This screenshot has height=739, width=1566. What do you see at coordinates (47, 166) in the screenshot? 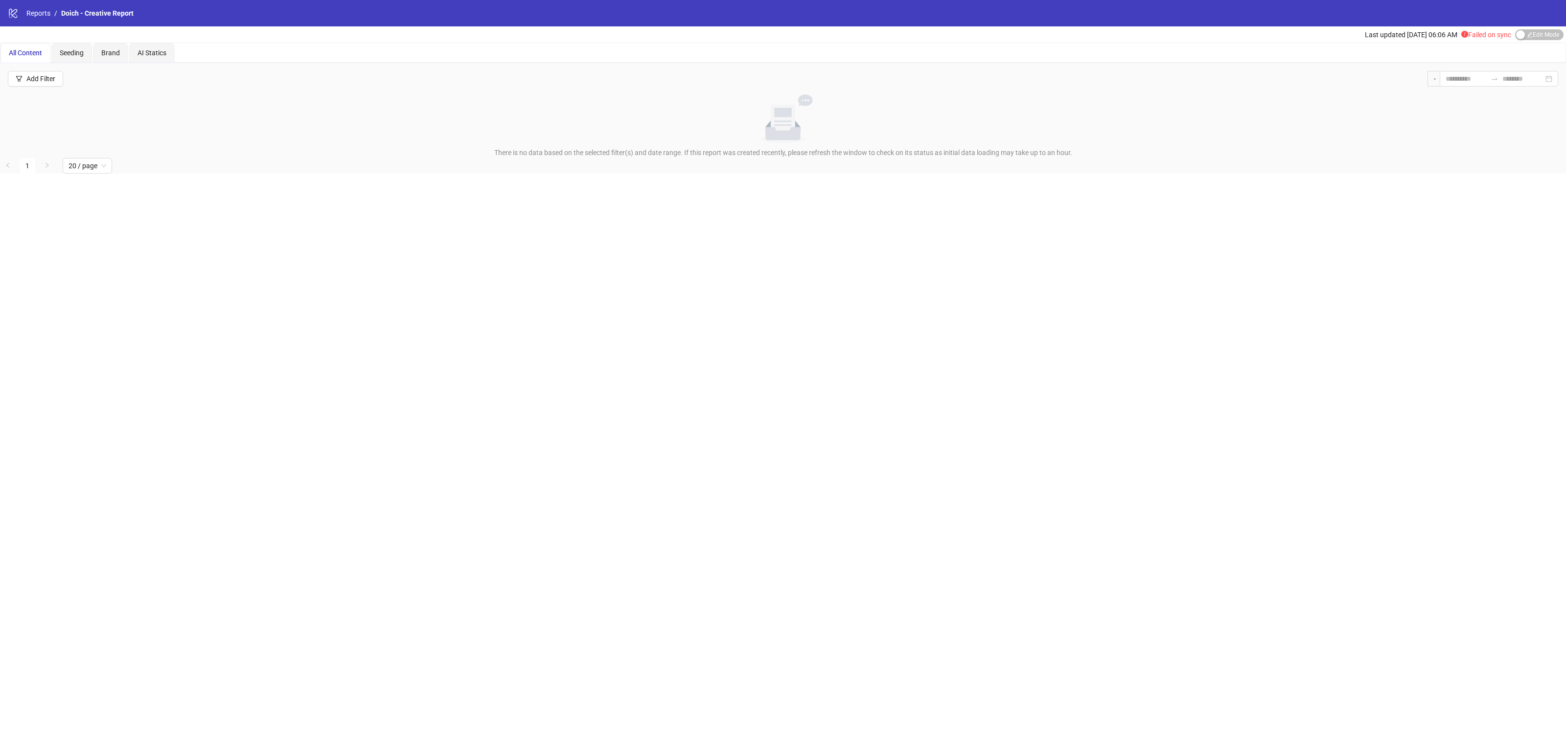
I see `button: right` at bounding box center [47, 166].